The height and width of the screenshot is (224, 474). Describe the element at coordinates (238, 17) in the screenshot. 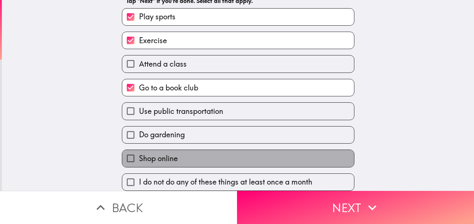

I see `button: Play sports` at that location.